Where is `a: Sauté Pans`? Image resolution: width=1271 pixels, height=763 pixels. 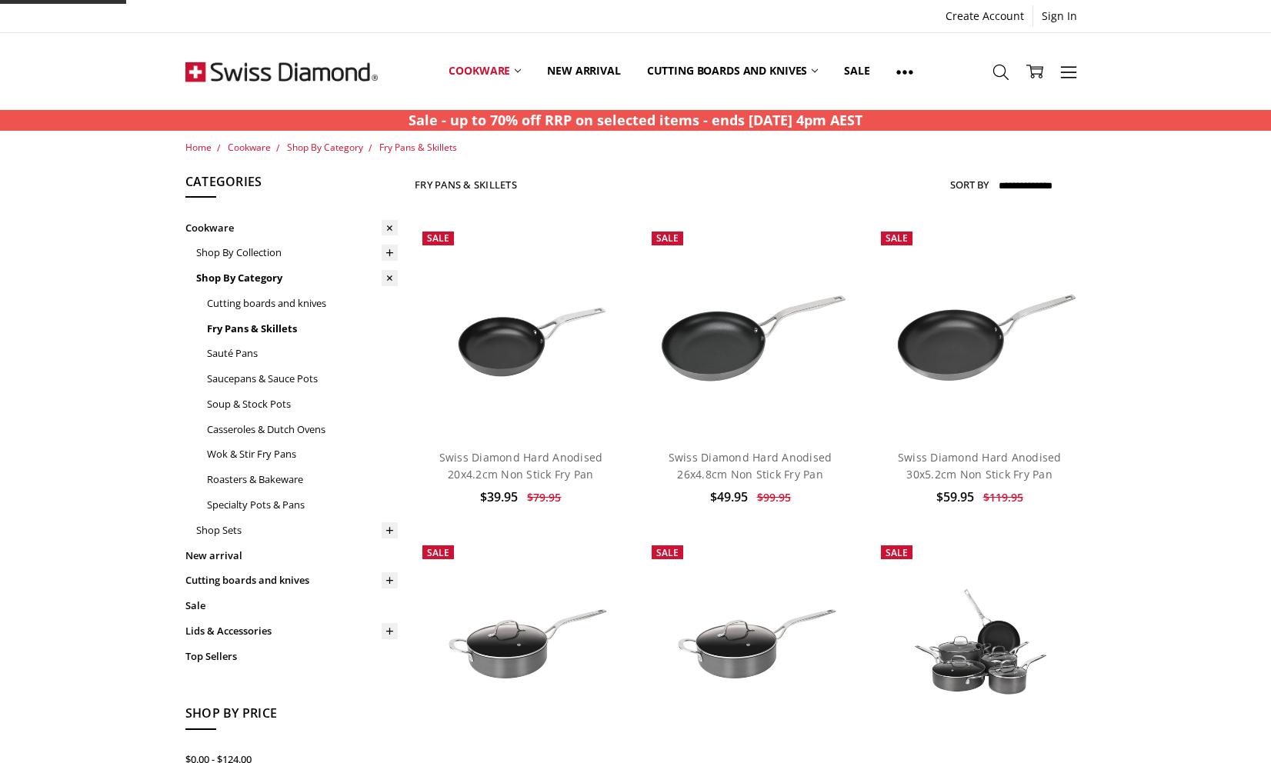
a: Sauté Pans is located at coordinates (302, 353).